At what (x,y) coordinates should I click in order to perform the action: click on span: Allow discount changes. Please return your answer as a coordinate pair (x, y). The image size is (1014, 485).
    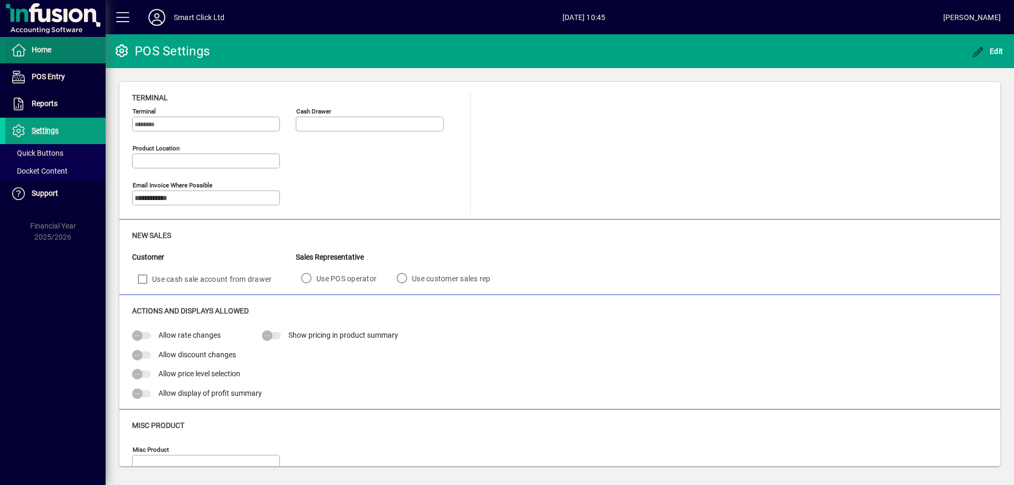
    Looking at the image, I should click on (197, 355).